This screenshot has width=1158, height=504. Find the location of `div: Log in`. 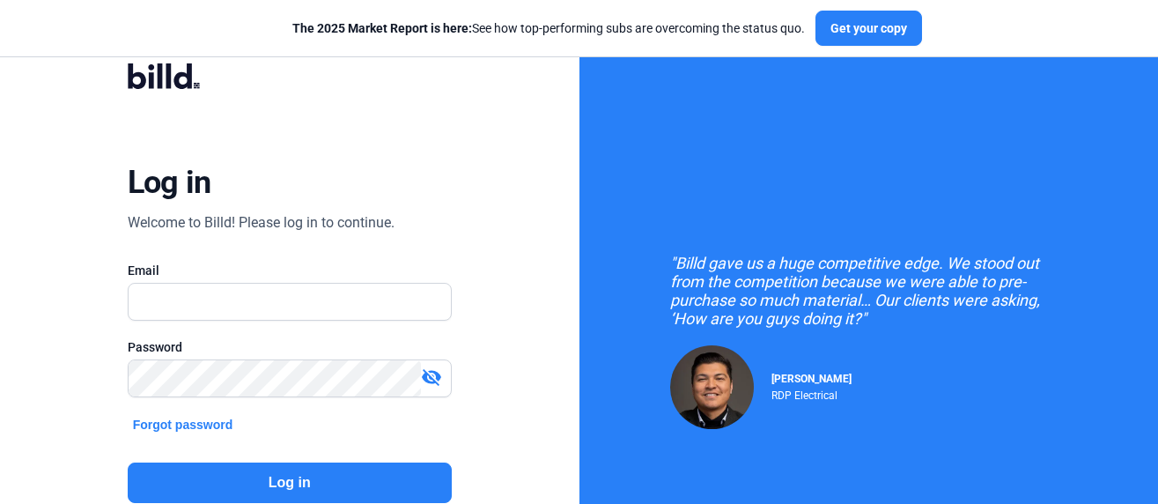

div: Log in is located at coordinates (169, 182).